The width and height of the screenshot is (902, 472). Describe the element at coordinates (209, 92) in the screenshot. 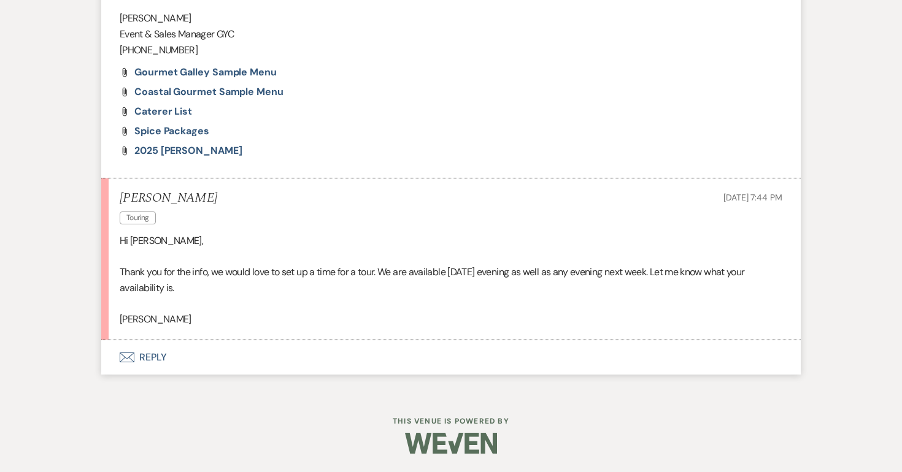

I see `a: Coastal Gourmet Sample Menu` at that location.